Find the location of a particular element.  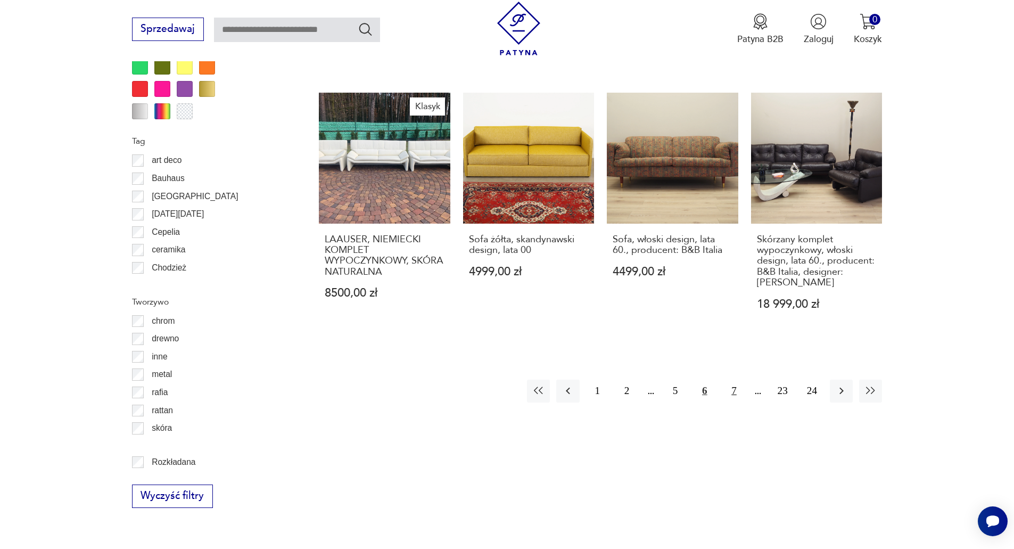

button: 24 is located at coordinates (812, 391).